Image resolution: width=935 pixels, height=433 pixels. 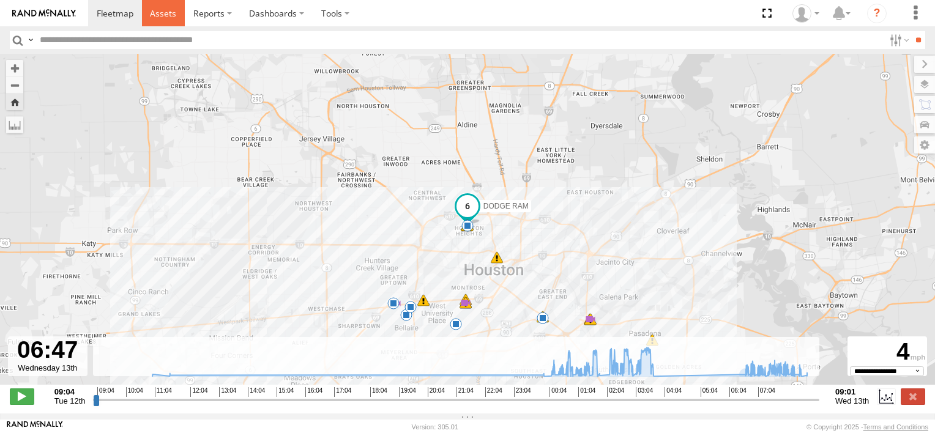 What do you see at coordinates (15, 68) in the screenshot?
I see `button: Zoom in` at bounding box center [15, 68].